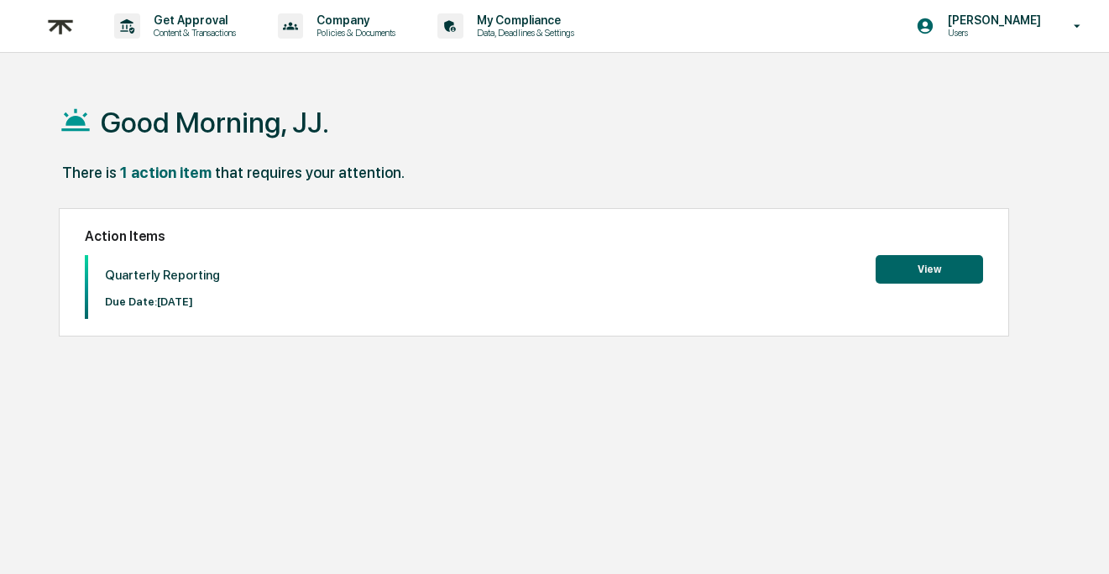 The height and width of the screenshot is (574, 1109). What do you see at coordinates (523, 33) in the screenshot?
I see `p: Data, Deadlines & Settings` at bounding box center [523, 33].